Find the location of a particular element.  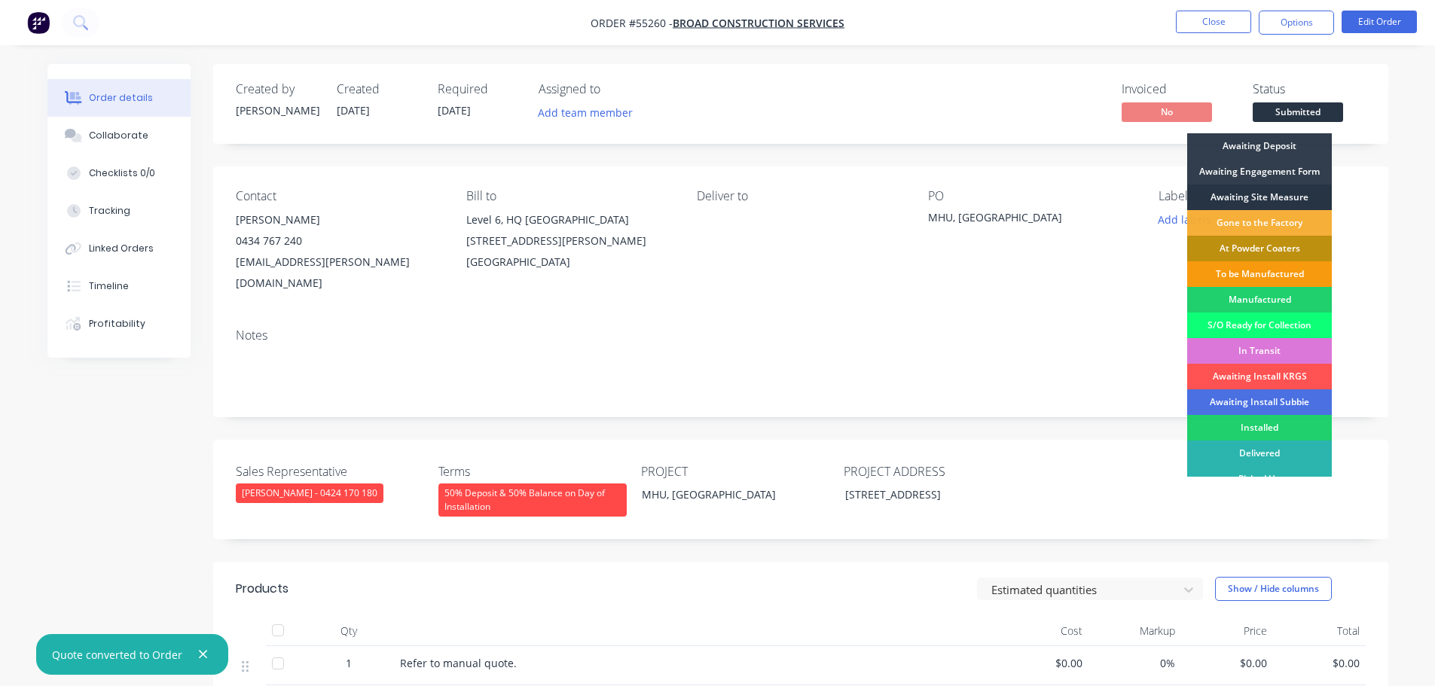

div: Required is located at coordinates (479, 89).